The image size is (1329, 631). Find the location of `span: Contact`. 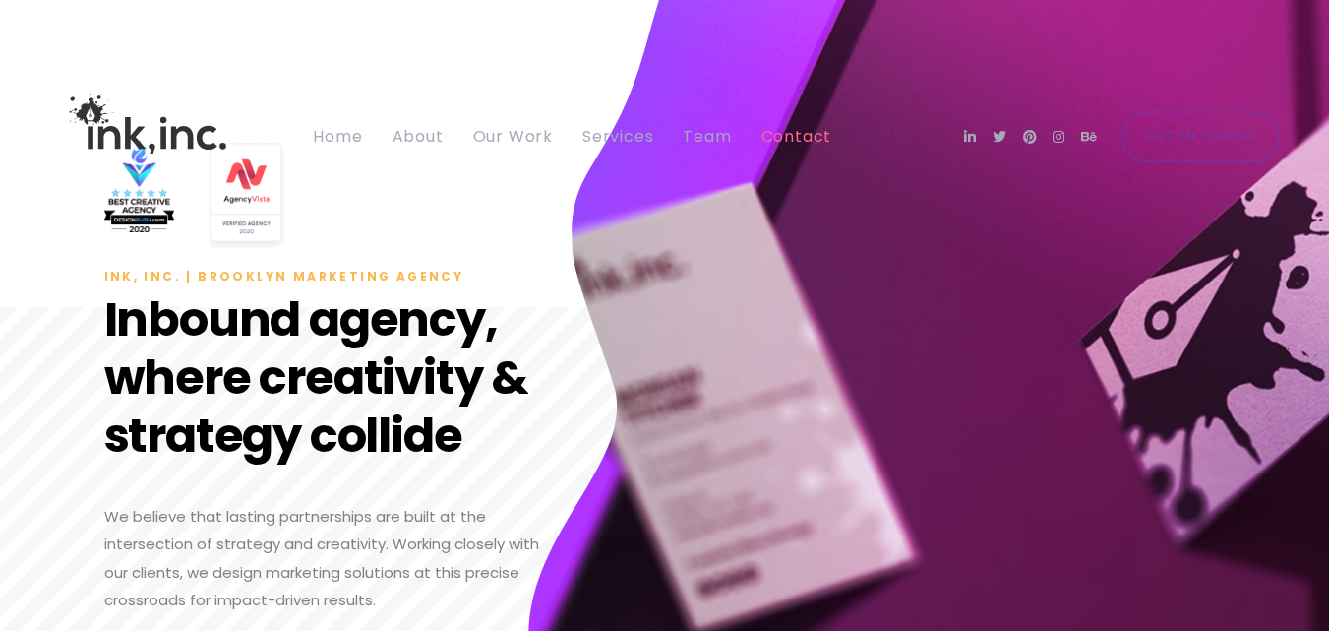

span: Contact is located at coordinates (797, 136).